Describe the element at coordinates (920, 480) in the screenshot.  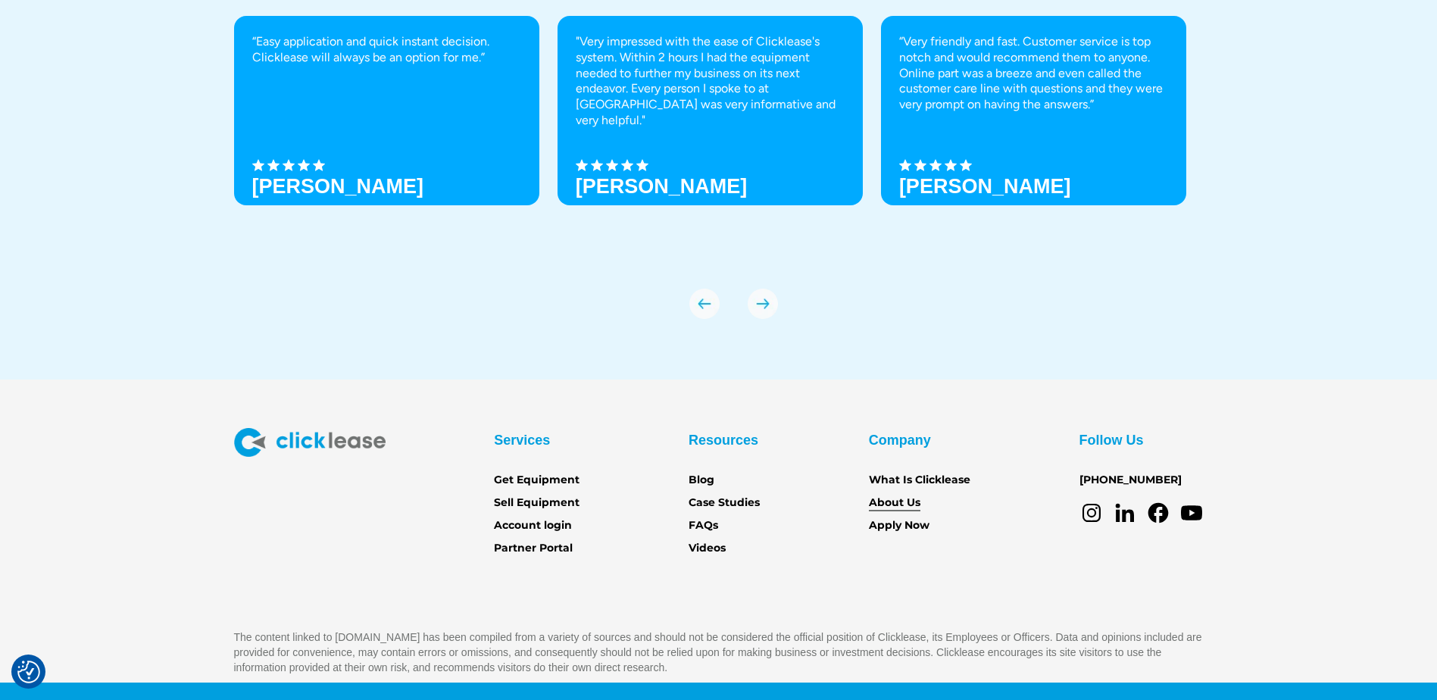
I see `a: What Is Clicklease` at that location.